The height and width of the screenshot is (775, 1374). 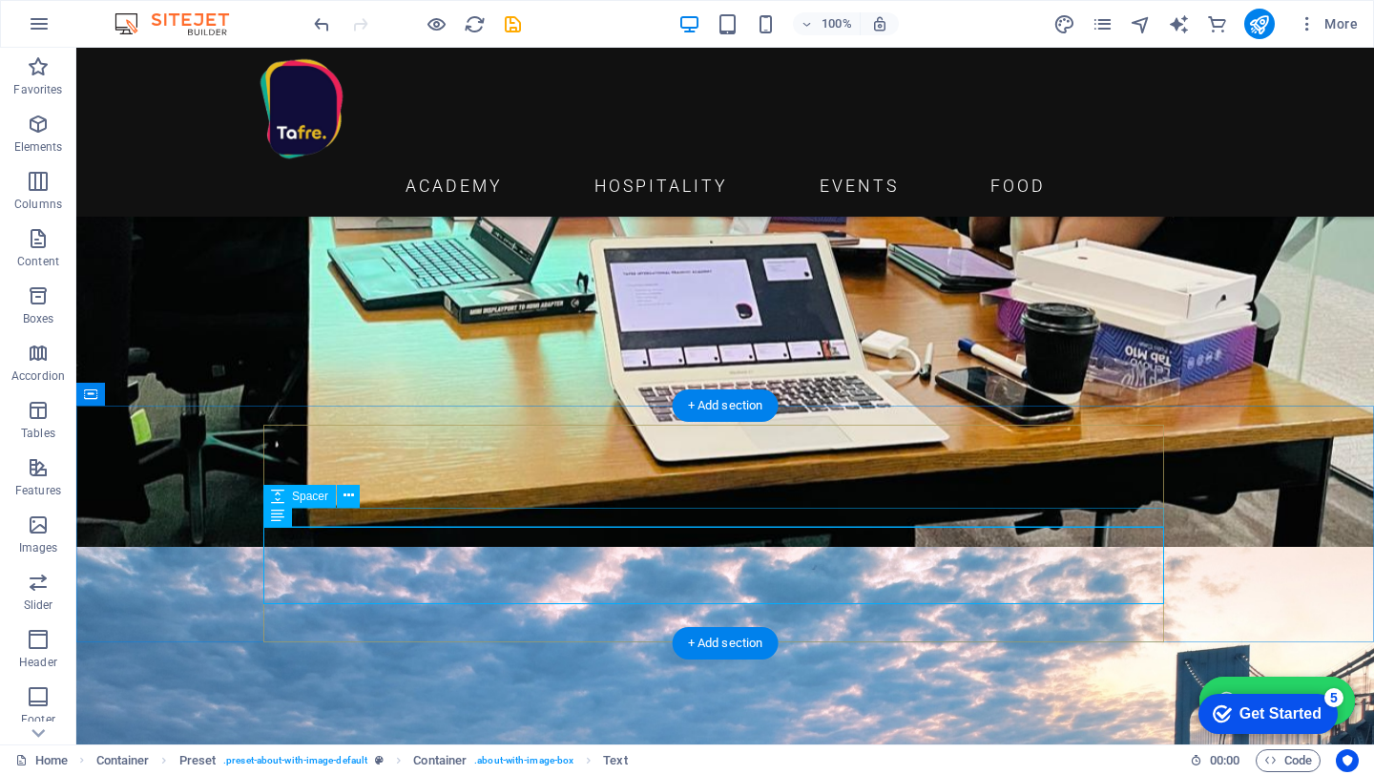 I want to click on h6: Session time, so click(x=1215, y=760).